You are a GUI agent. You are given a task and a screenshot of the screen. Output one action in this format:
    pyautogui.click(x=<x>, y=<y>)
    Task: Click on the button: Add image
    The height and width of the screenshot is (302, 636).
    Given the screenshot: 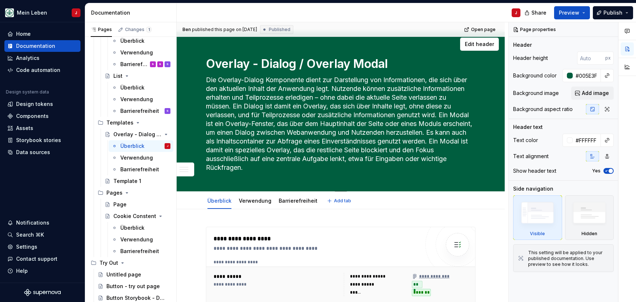 What is the action you would take?
    pyautogui.click(x=592, y=93)
    